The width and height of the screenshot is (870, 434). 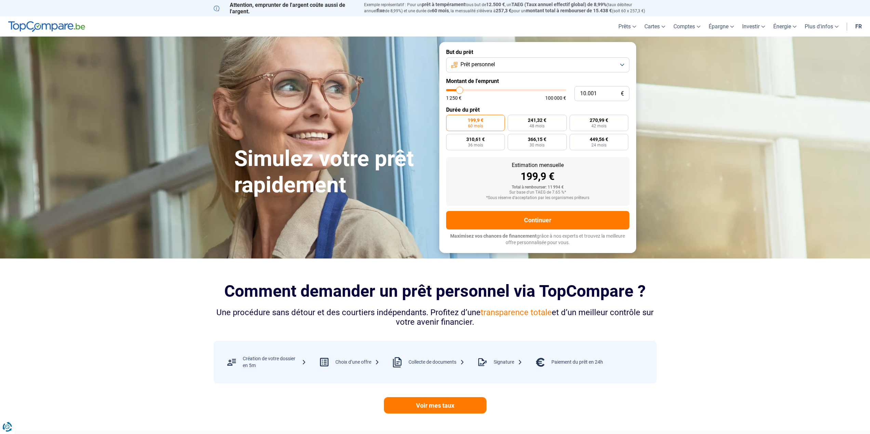 I want to click on div: Création de votre dossier en 5m, so click(x=274, y=362).